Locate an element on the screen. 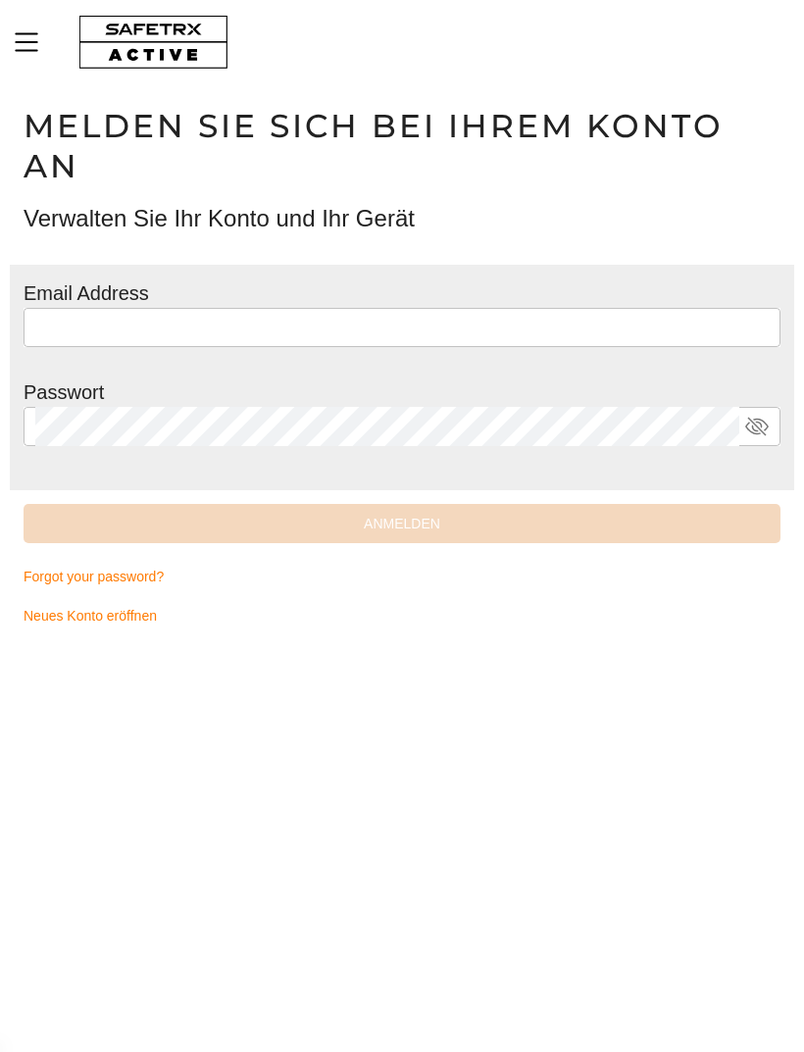 The height and width of the screenshot is (1052, 804). a: Forgot your password? is located at coordinates (402, 577).